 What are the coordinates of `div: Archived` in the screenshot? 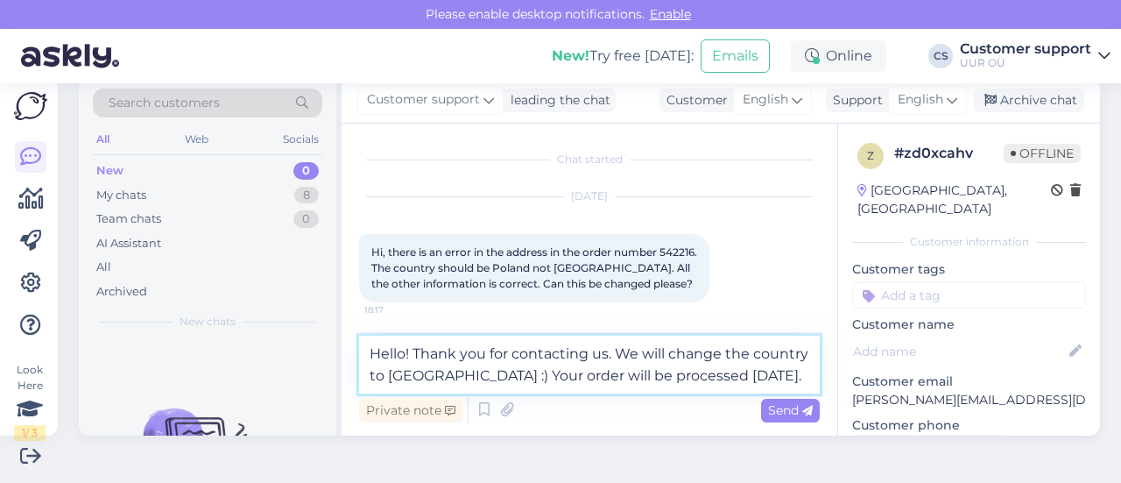 It's located at (122, 292).